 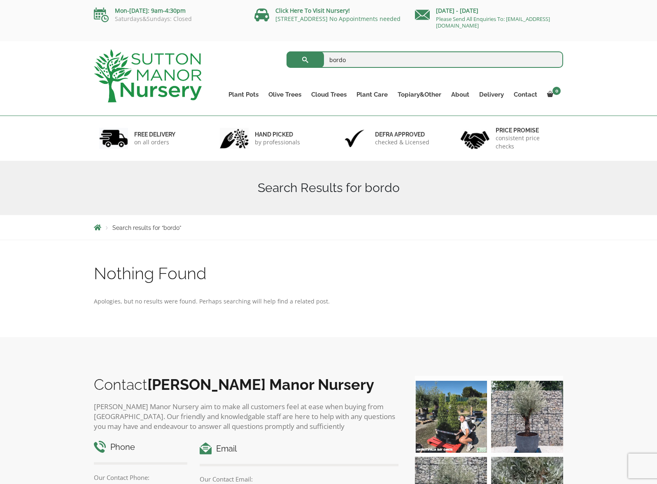 I want to click on img: 3.jpg, so click(x=354, y=138).